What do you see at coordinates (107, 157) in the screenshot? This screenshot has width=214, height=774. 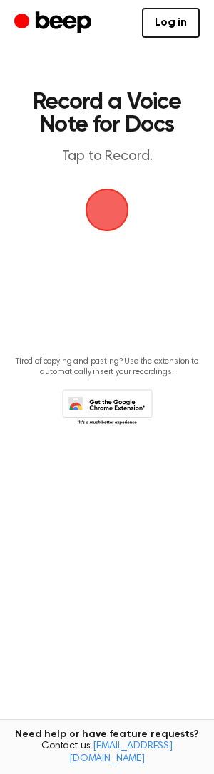 I see `p: Tap to Record.` at bounding box center [107, 157].